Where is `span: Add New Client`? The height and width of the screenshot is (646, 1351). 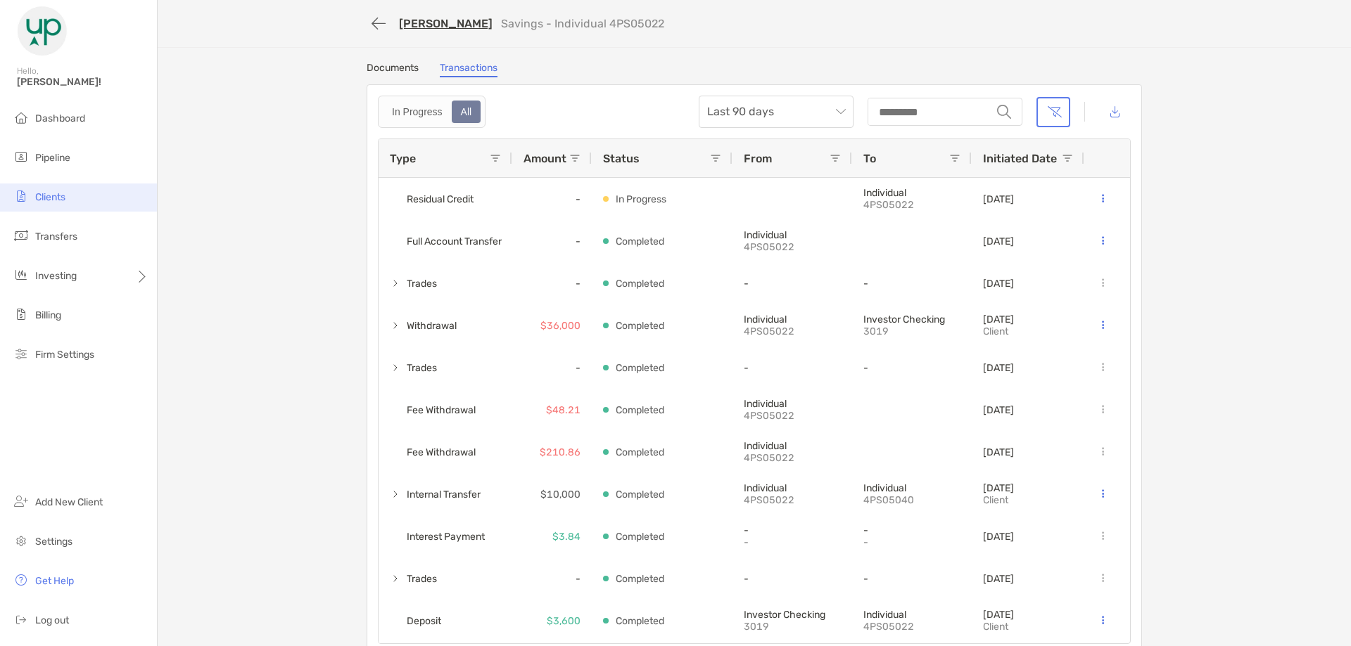 span: Add New Client is located at coordinates (69, 502).